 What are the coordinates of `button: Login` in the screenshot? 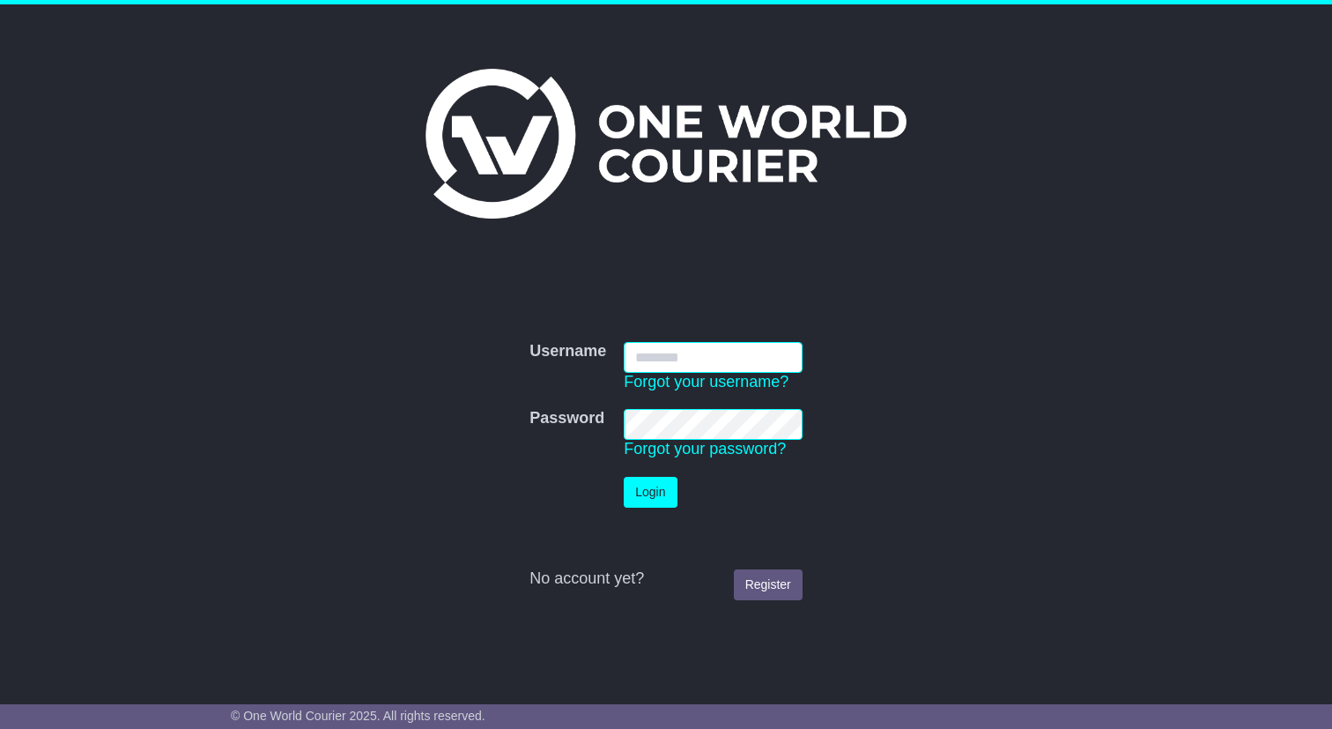 It's located at (650, 492).